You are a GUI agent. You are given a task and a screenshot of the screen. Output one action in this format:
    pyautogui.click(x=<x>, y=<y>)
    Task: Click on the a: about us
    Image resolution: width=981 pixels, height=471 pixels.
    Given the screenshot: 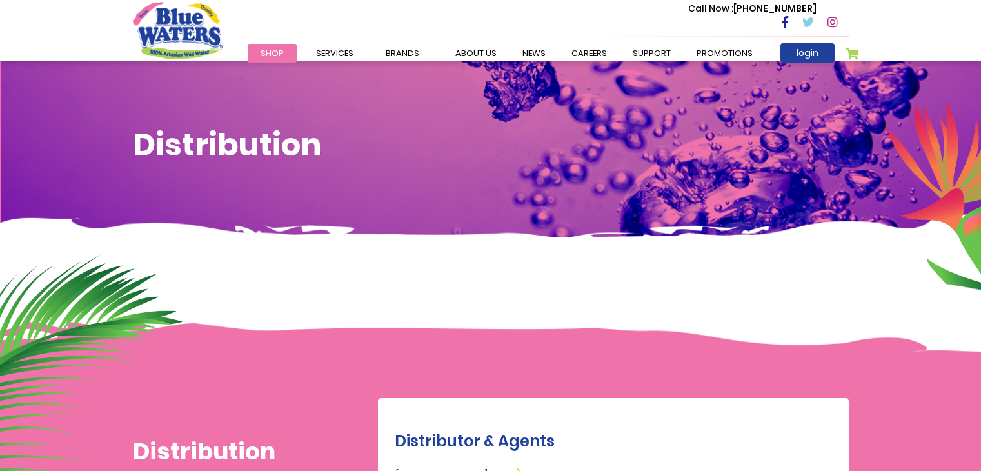 What is the action you would take?
    pyautogui.click(x=476, y=53)
    